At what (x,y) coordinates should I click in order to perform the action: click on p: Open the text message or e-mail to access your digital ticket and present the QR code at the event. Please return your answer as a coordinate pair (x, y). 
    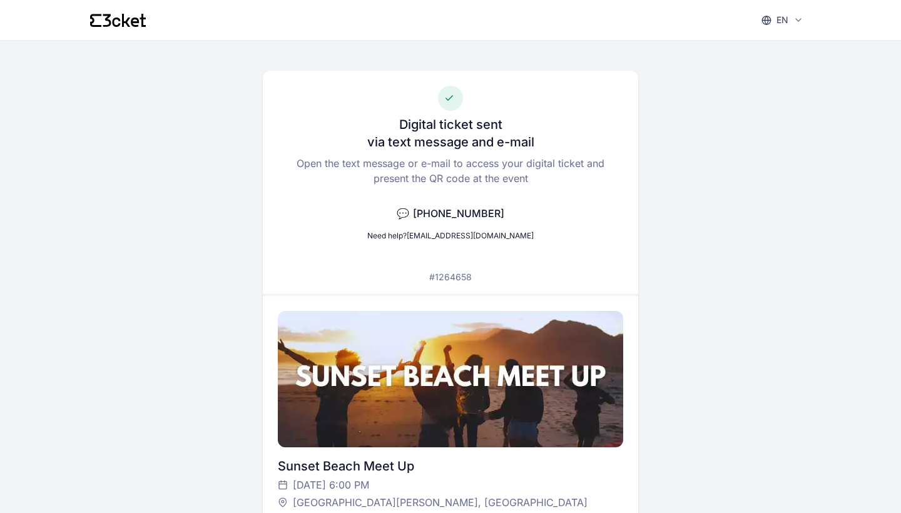
    Looking at the image, I should click on (450, 171).